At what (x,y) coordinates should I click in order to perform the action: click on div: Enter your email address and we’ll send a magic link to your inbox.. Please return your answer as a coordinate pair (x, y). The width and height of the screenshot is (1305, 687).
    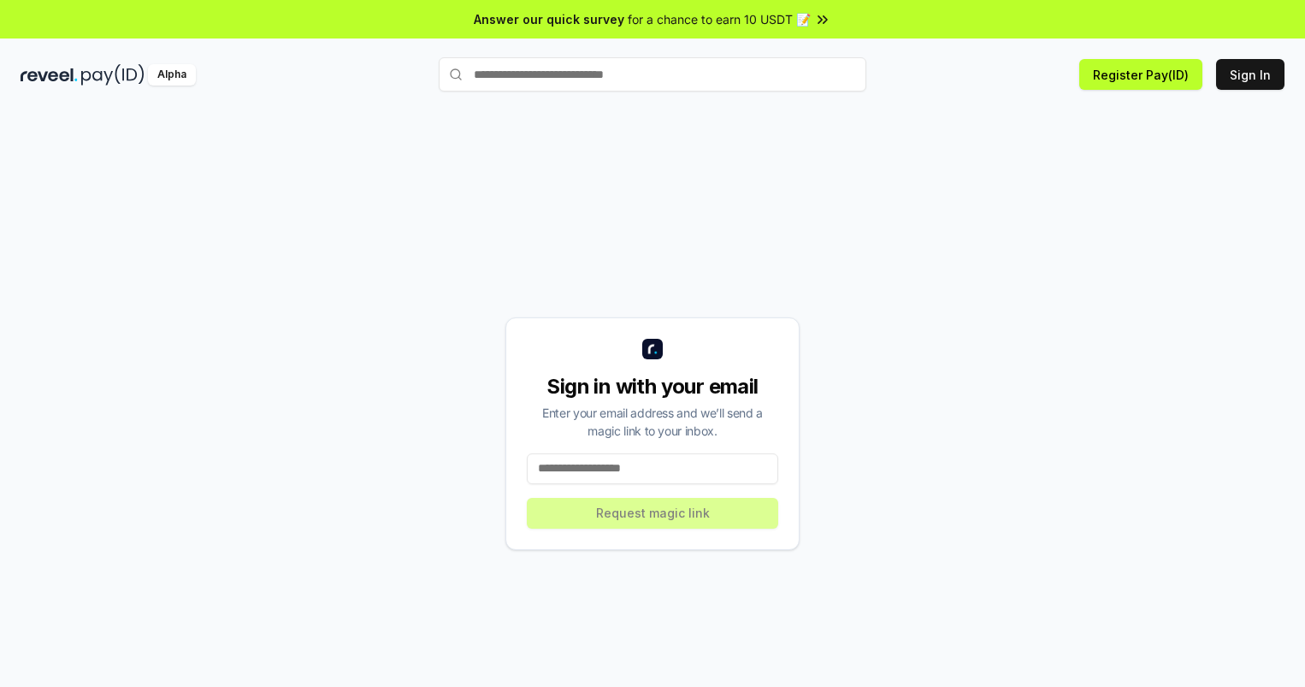
    Looking at the image, I should click on (653, 422).